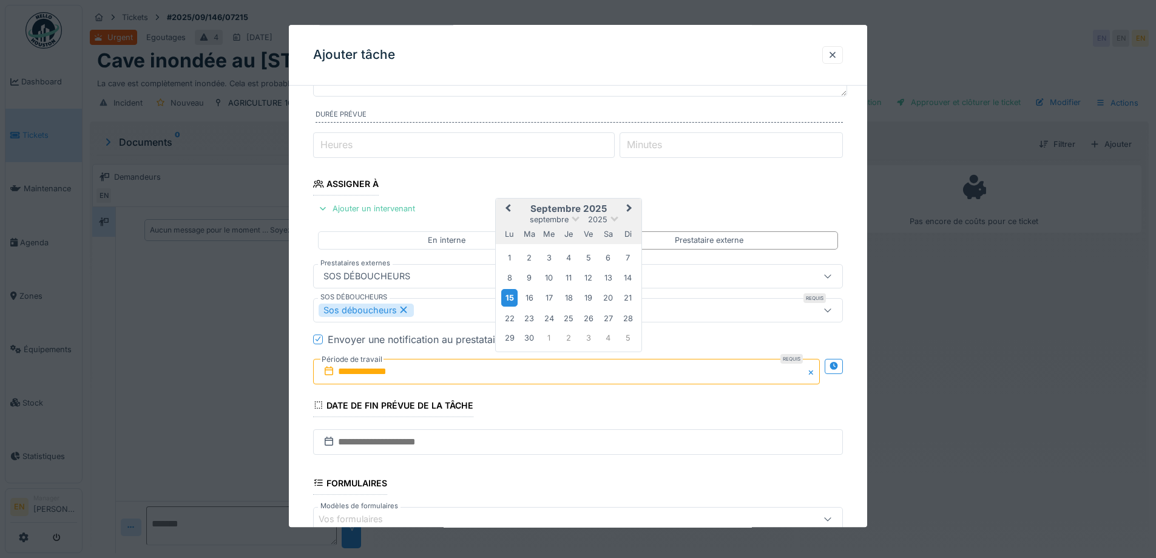 This screenshot has height=558, width=1156. I want to click on button: Previous Month, so click(507, 209).